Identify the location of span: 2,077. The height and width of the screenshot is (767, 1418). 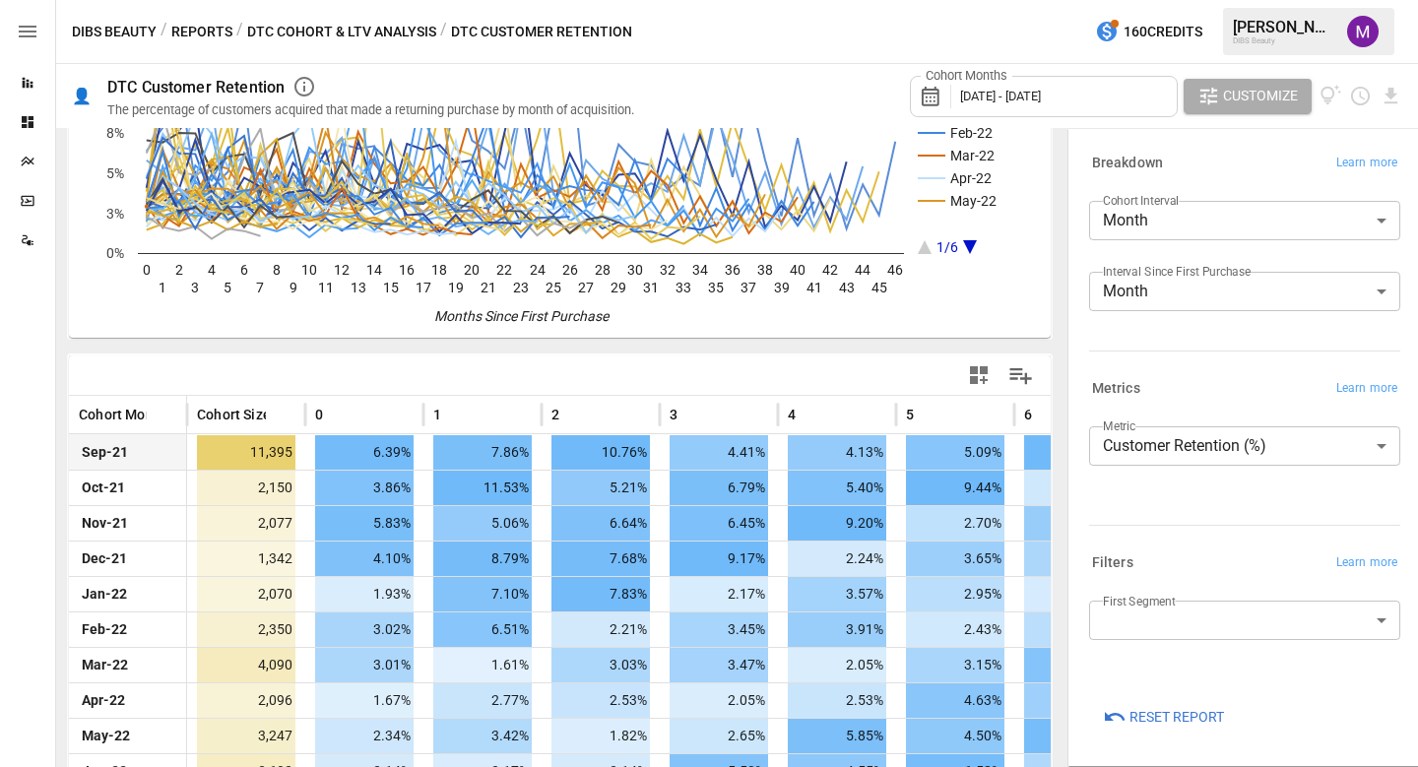
(246, 523).